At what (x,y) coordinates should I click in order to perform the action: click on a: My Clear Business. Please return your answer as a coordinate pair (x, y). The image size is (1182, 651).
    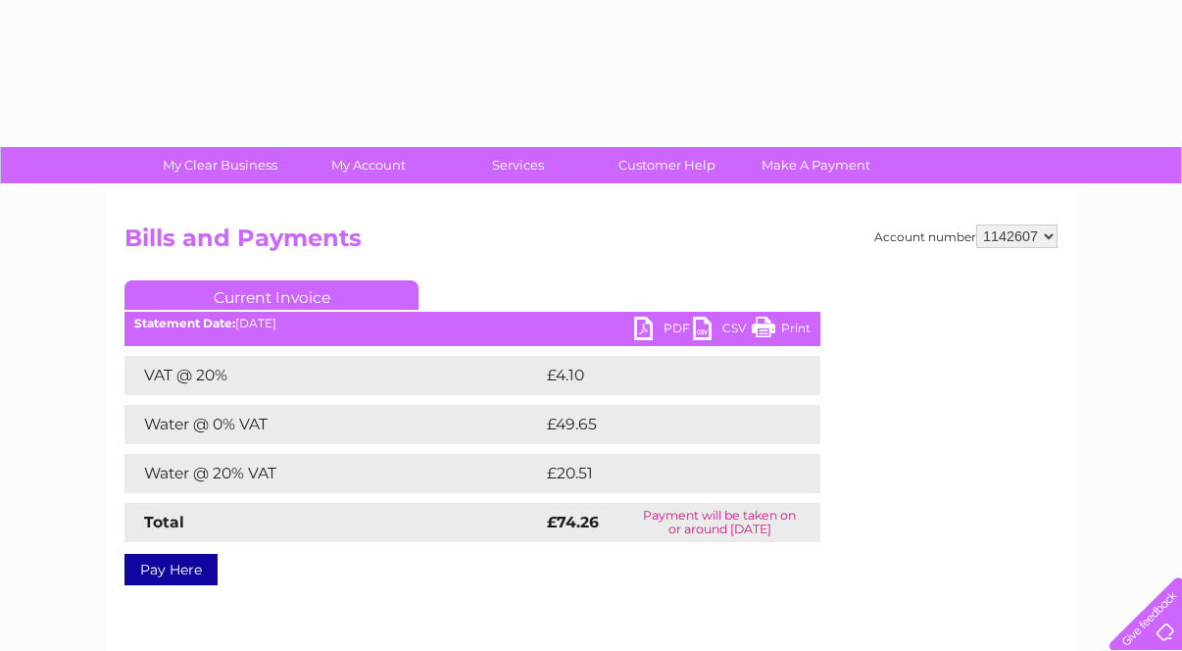
    Looking at the image, I should click on (219, 165).